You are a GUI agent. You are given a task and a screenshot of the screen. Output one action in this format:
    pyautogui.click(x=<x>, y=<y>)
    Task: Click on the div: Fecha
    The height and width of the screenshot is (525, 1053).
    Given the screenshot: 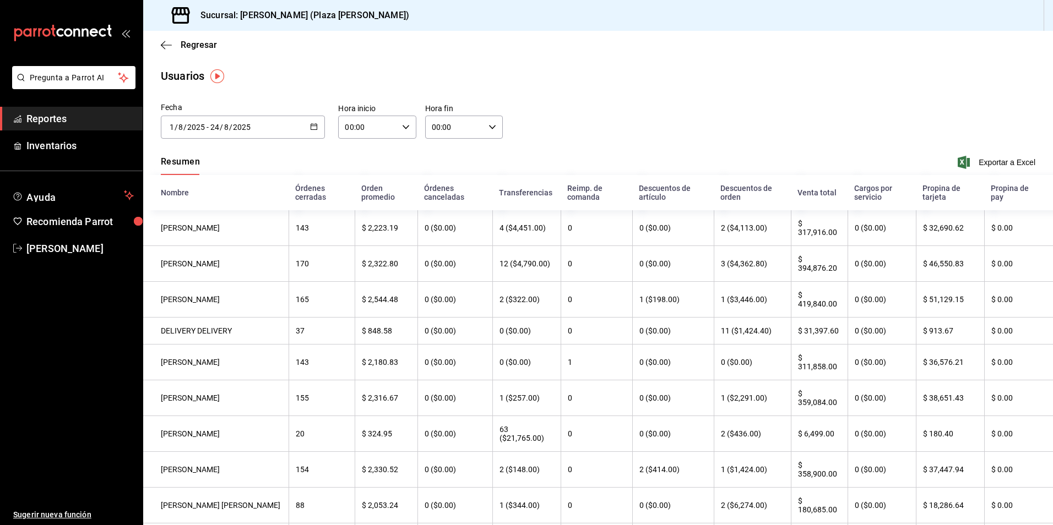 What is the action you would take?
    pyautogui.click(x=243, y=107)
    